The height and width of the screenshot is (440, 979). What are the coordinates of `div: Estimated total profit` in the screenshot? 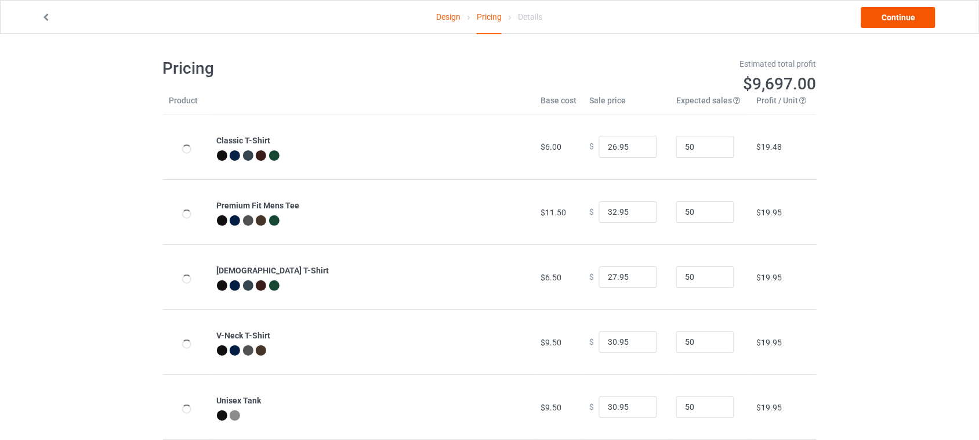 It's located at (657, 64).